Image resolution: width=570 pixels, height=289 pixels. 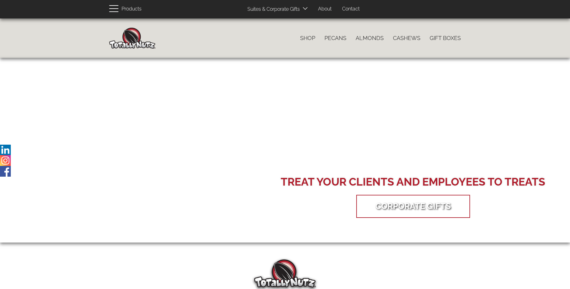 I want to click on a: Almonds, so click(x=369, y=38).